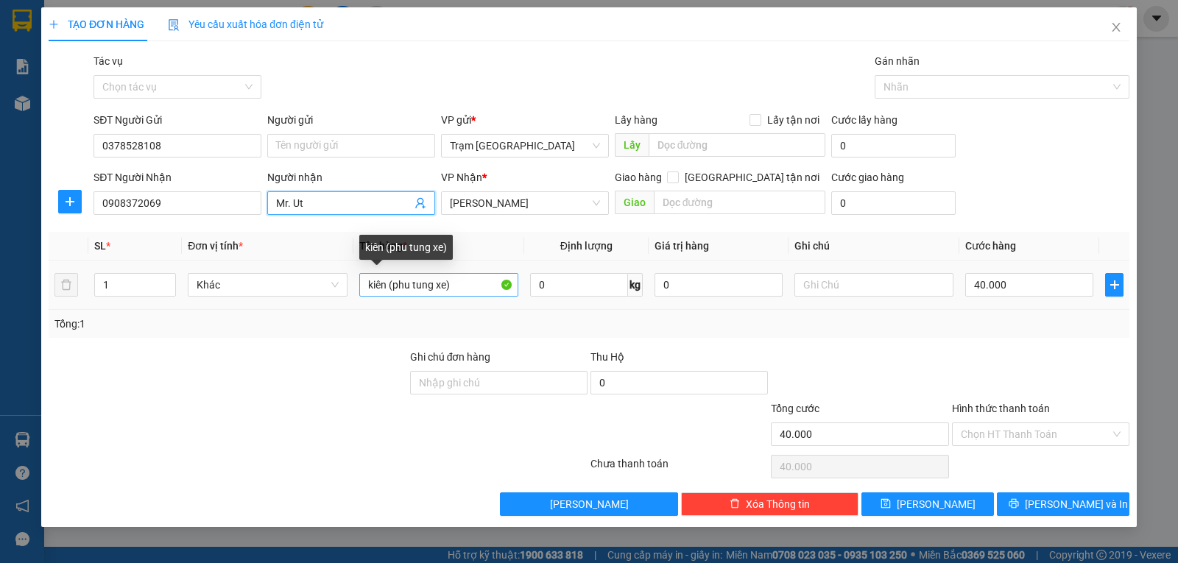 This screenshot has height=563, width=1178. I want to click on span: Tổng cước, so click(795, 409).